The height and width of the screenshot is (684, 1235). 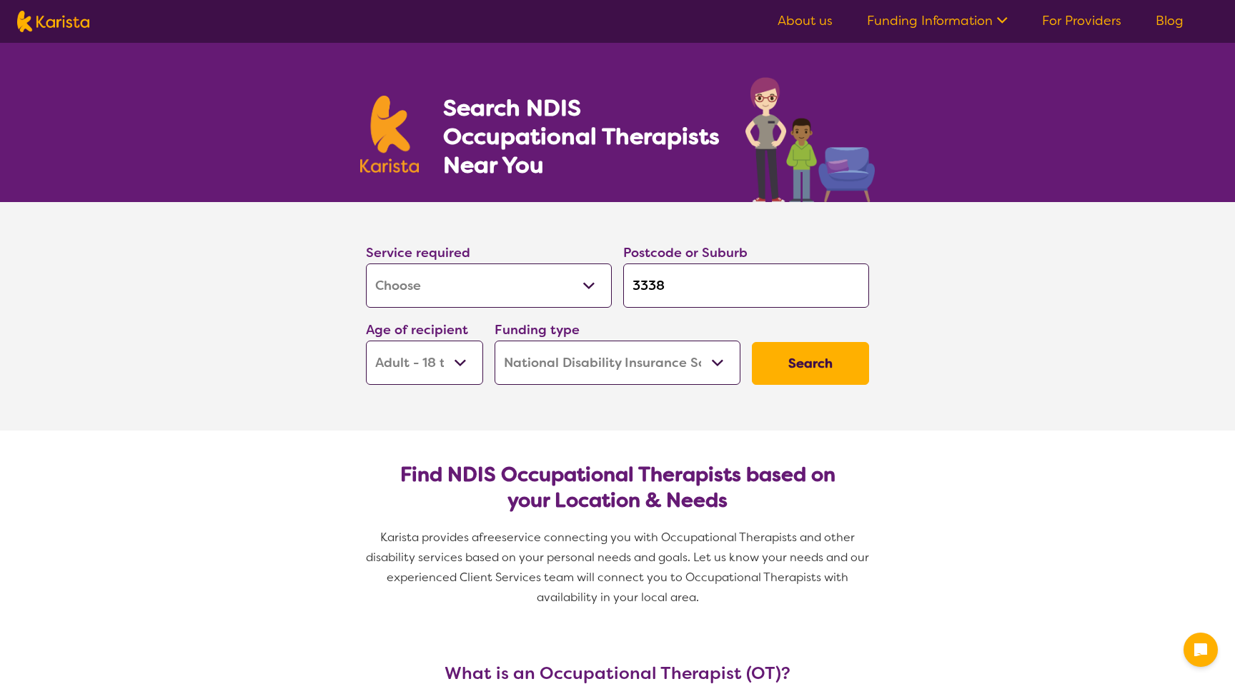 I want to click on a: Funding Information, so click(x=937, y=21).